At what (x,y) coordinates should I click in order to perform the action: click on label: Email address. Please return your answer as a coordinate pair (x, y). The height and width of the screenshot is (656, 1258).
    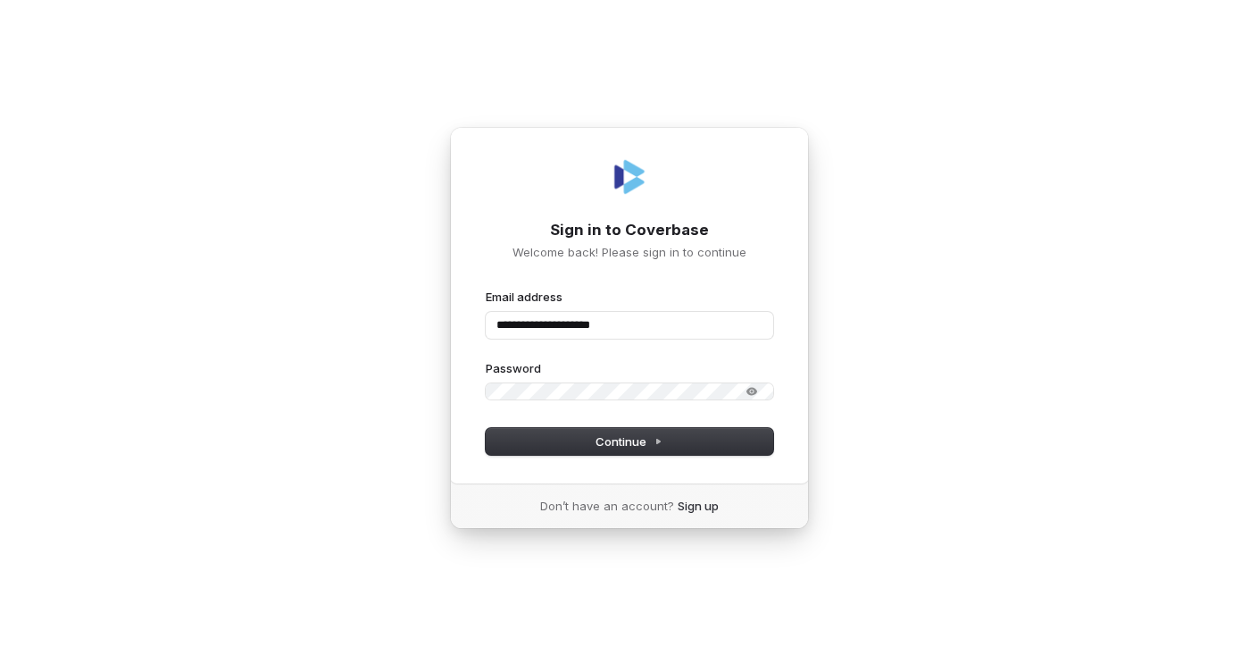
    Looking at the image, I should click on (524, 297).